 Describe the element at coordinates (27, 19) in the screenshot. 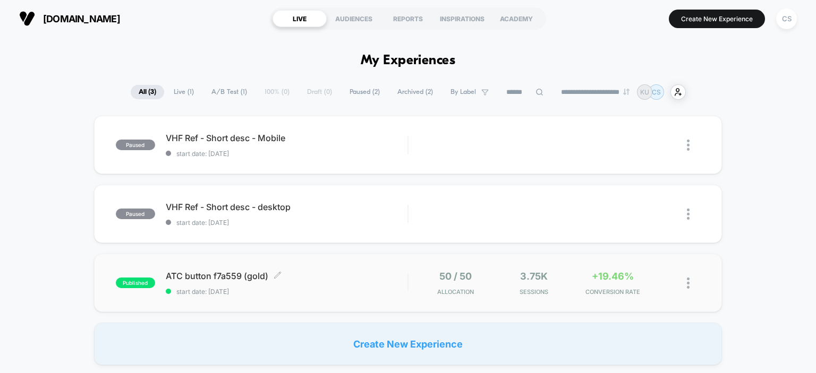

I see `img: Visually logo` at that location.